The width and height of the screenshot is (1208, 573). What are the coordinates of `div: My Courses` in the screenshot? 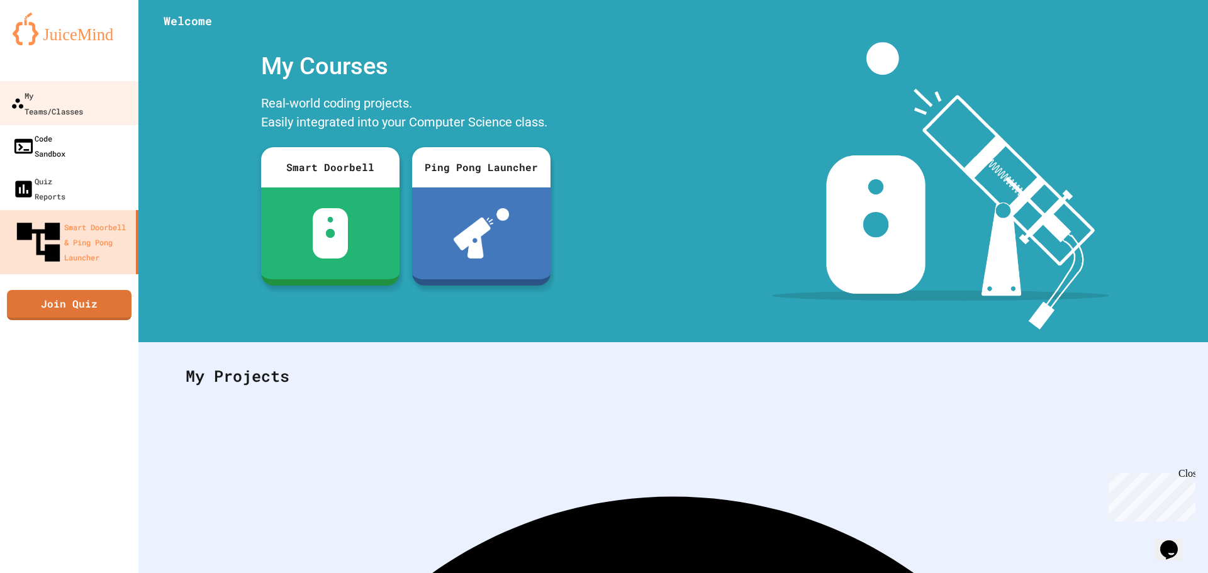 It's located at (406, 66).